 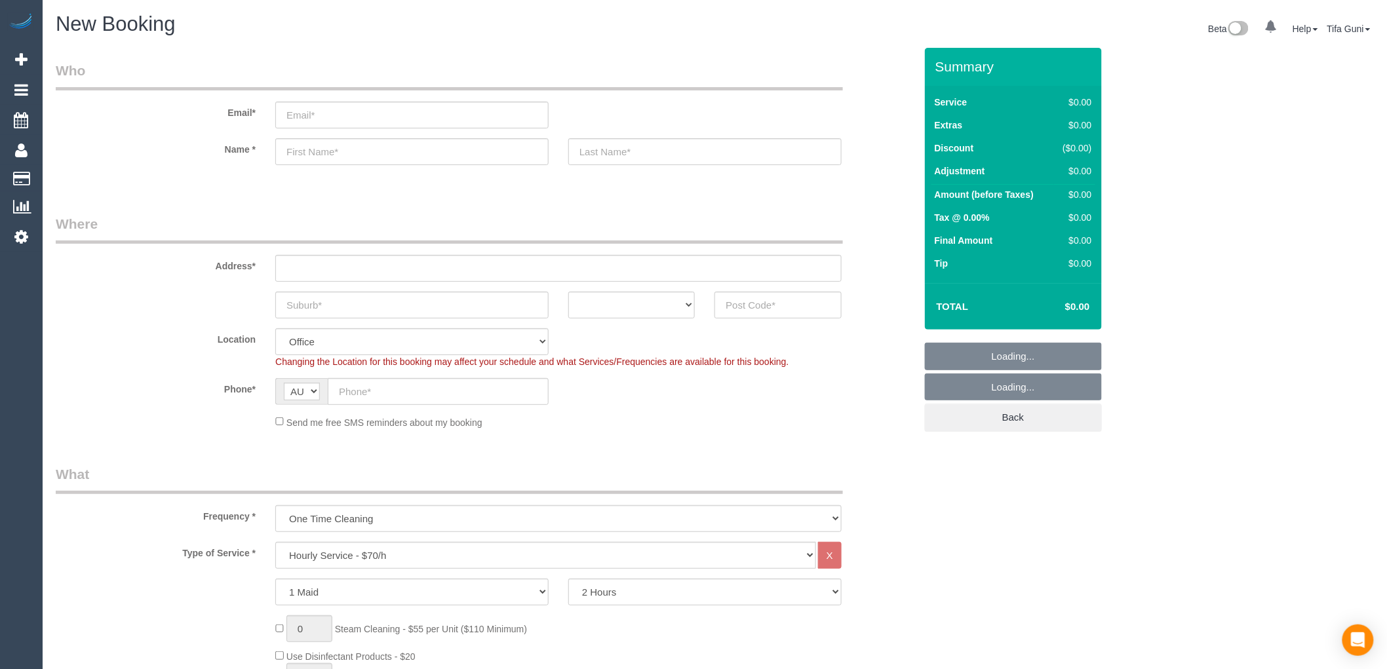 What do you see at coordinates (155, 263) in the screenshot?
I see `label: Address*` at bounding box center [155, 263].